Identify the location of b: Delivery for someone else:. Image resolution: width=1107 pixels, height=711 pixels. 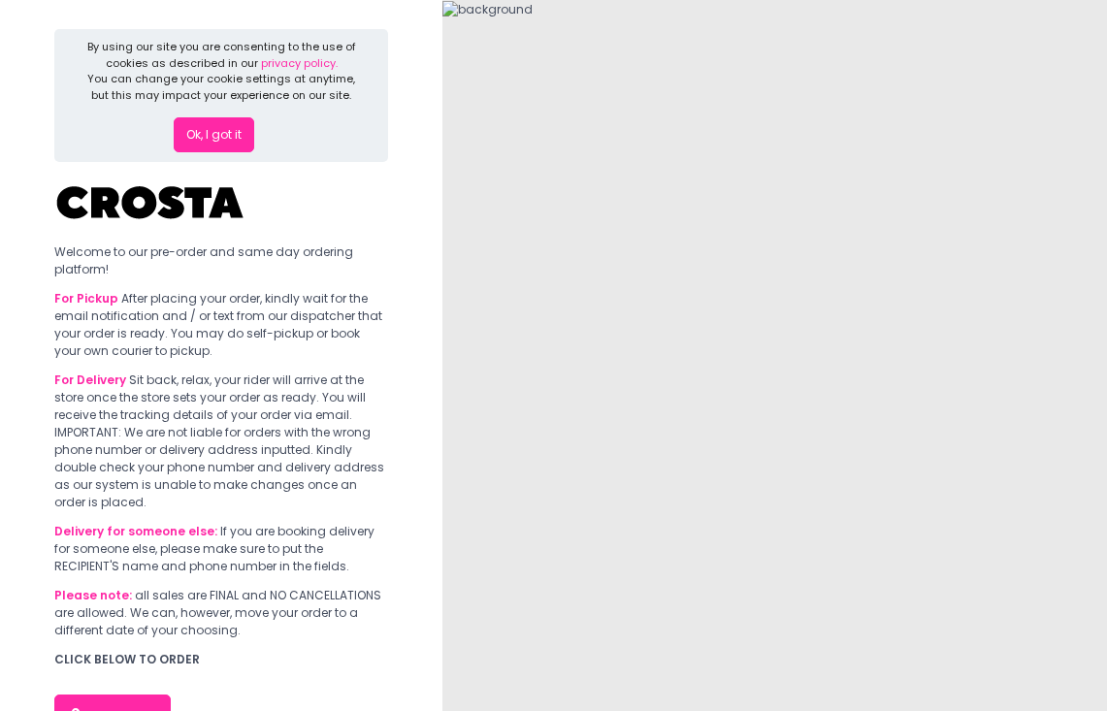
(136, 531).